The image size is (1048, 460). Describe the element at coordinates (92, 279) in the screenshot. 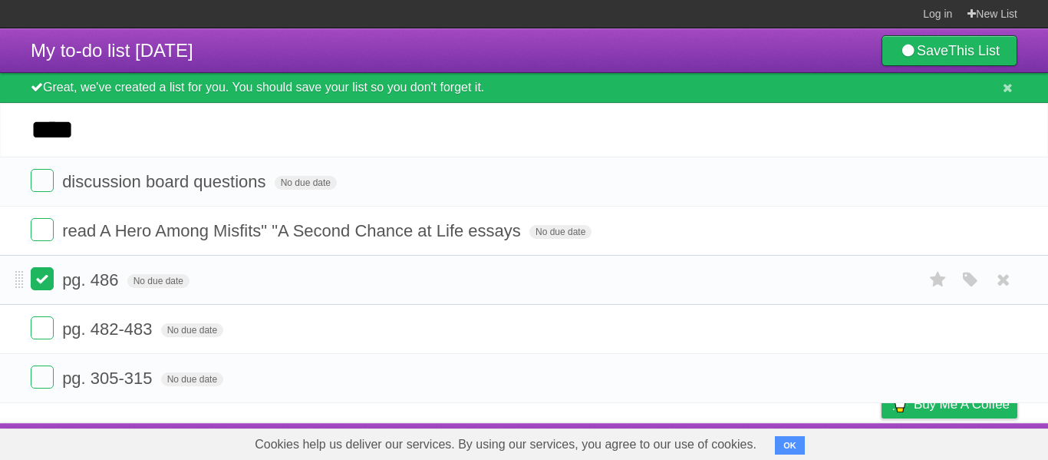

I see `span: pg. 486` at that location.